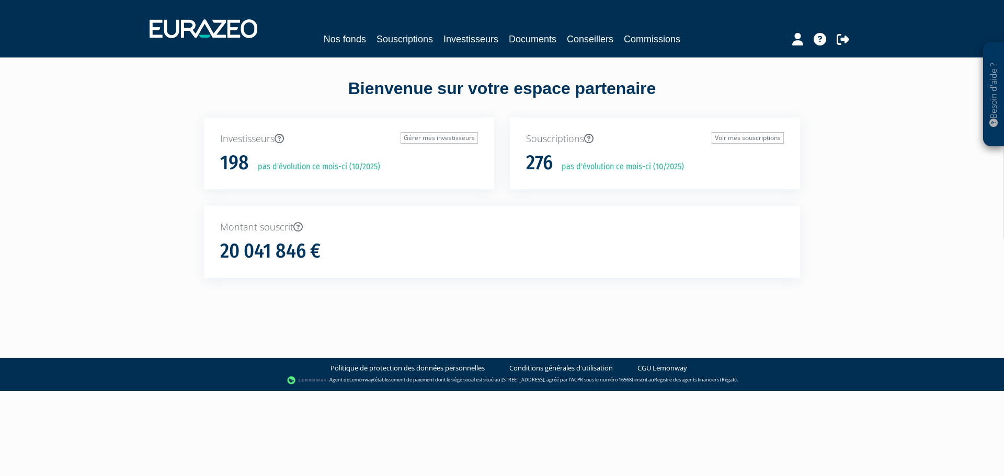  Describe the element at coordinates (652, 39) in the screenshot. I see `a: Commissions` at that location.